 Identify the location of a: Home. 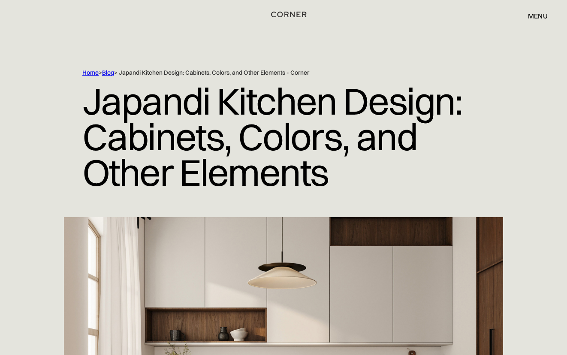
(90, 72).